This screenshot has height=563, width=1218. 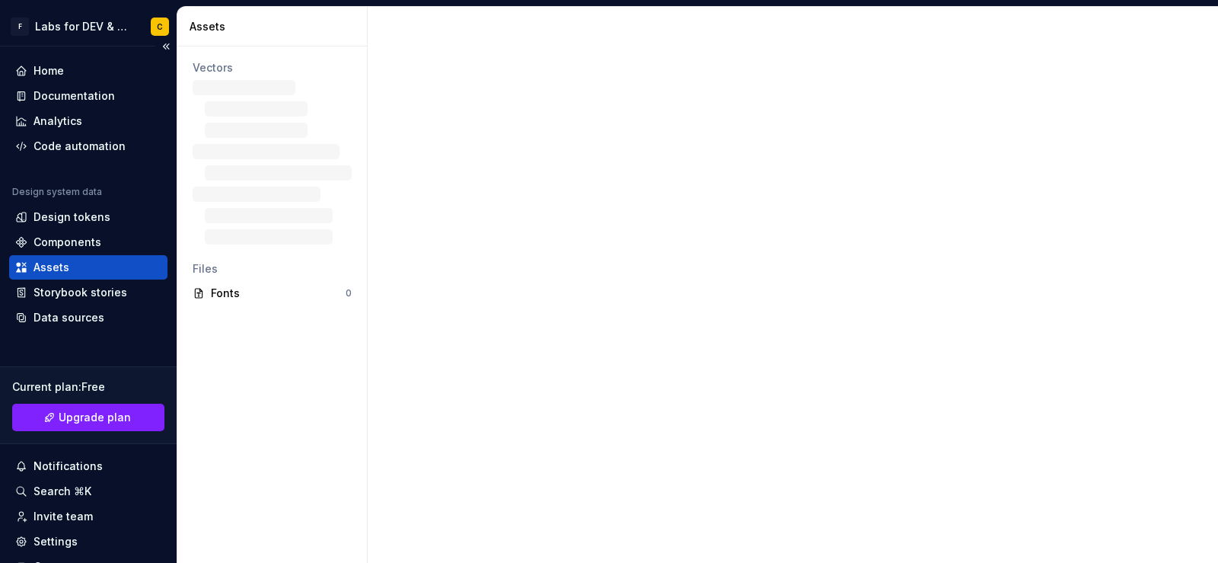 I want to click on button: Collapse sidebar, so click(x=166, y=46).